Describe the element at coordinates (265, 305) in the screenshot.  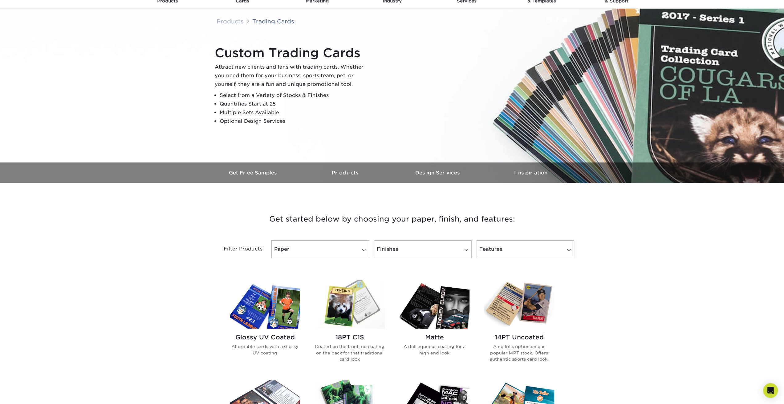
I see `img: Glossy UV Coated Trading Cards` at that location.